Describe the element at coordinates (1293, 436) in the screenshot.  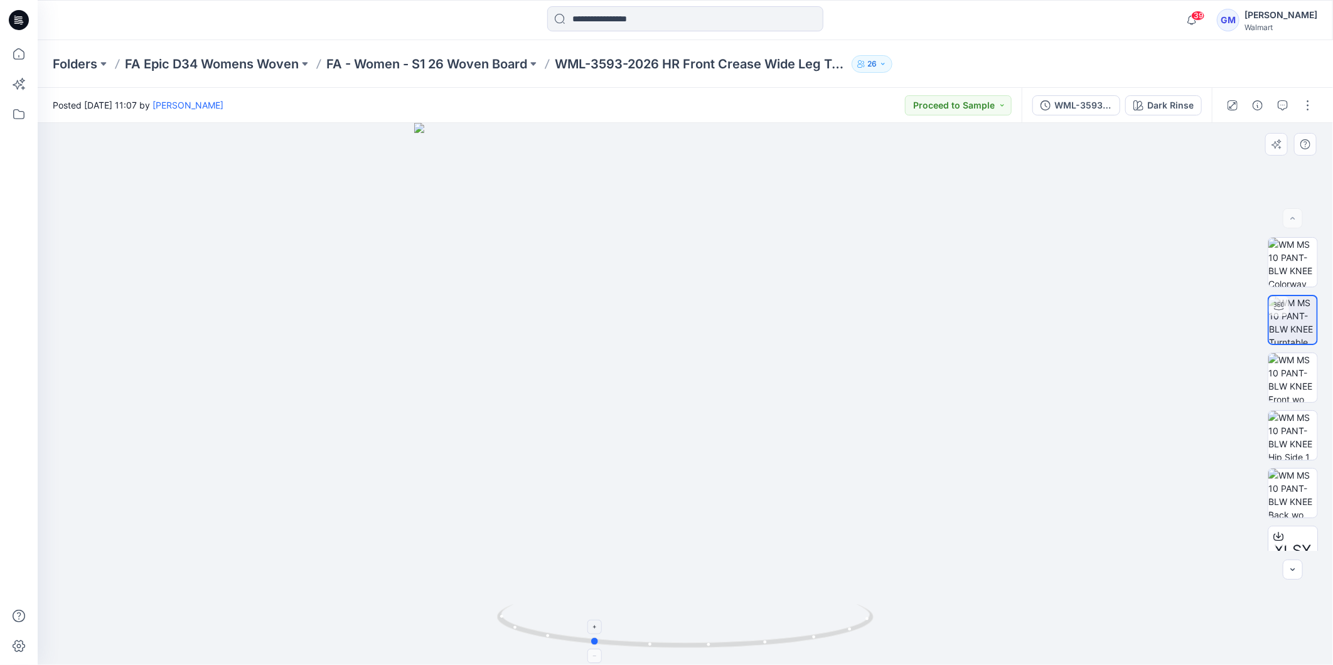
I see `img: WM MS 10 PANT-BLW KNEE Hip Side 1 wo Avatar` at that location.